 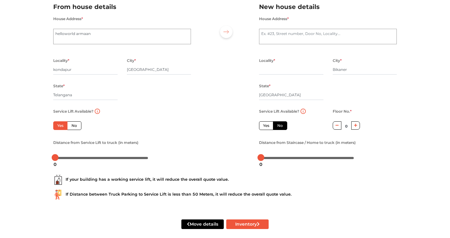 I want to click on h2: From house details, so click(x=122, y=7).